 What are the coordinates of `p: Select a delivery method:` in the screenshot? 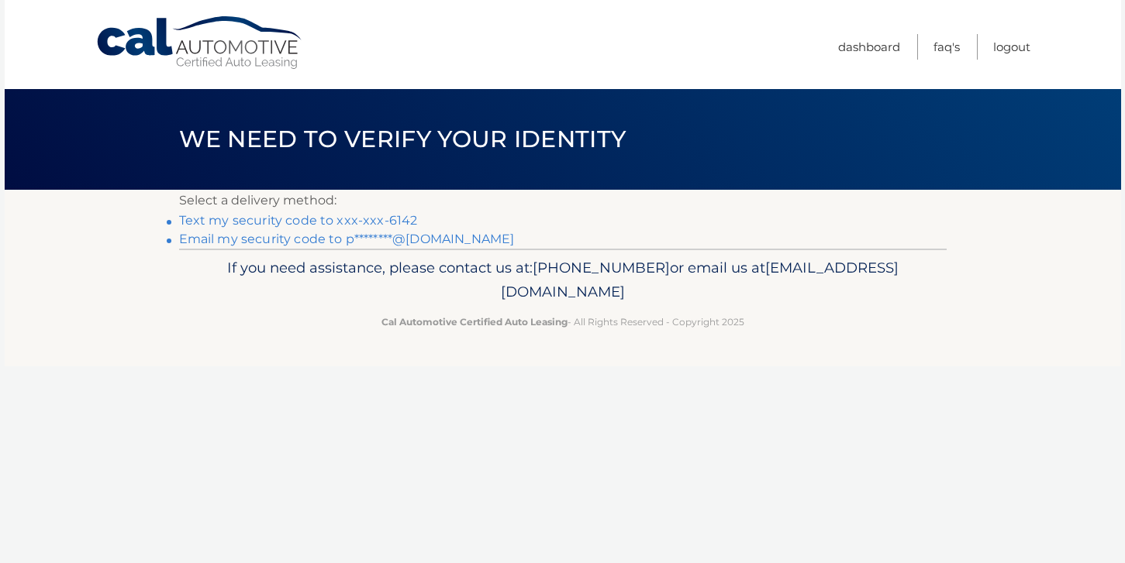 It's located at (563, 201).